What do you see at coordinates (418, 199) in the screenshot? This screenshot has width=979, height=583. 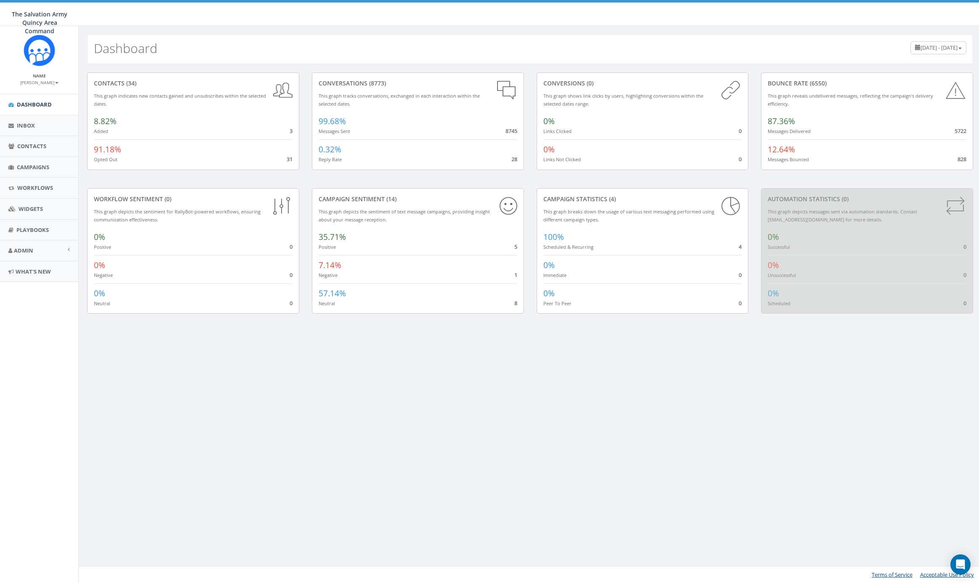 I see `div: Campaign Sentiment` at bounding box center [418, 199].